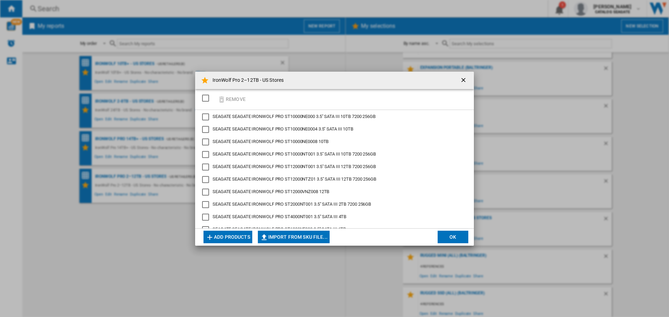 The height and width of the screenshot is (317, 669). Describe the element at coordinates (453, 237) in the screenshot. I see `button: OK` at that location.